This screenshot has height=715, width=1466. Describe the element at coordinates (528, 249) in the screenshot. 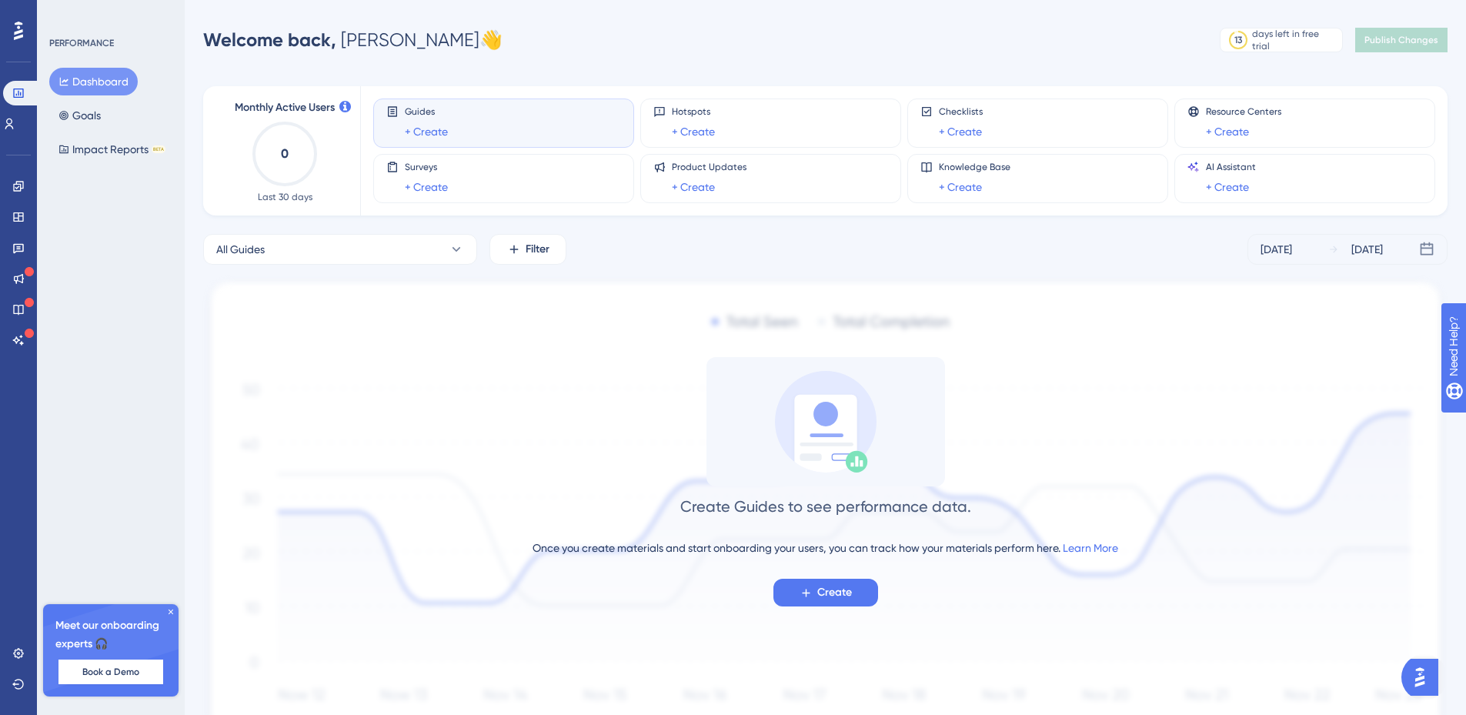

I see `button: Filter` at that location.